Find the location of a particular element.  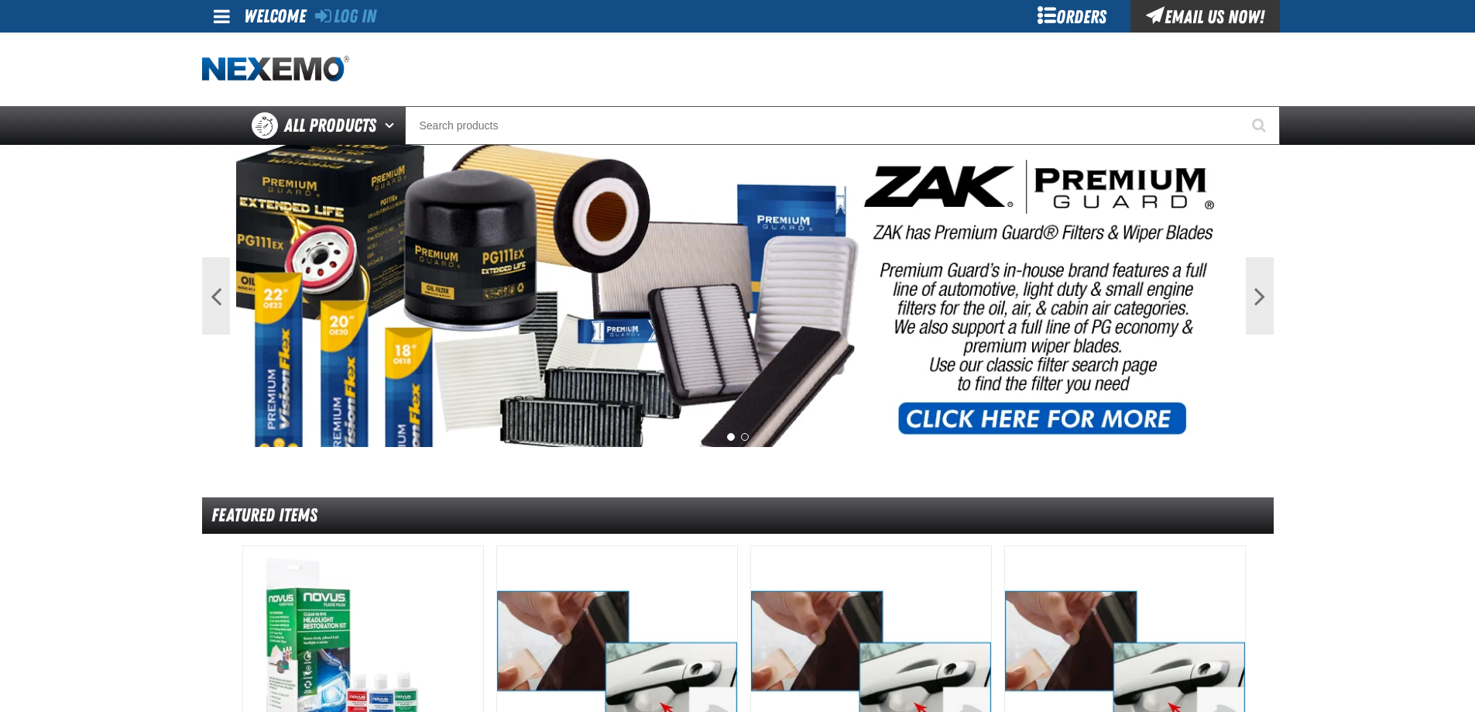

button: Open All Products pages is located at coordinates (392, 125).